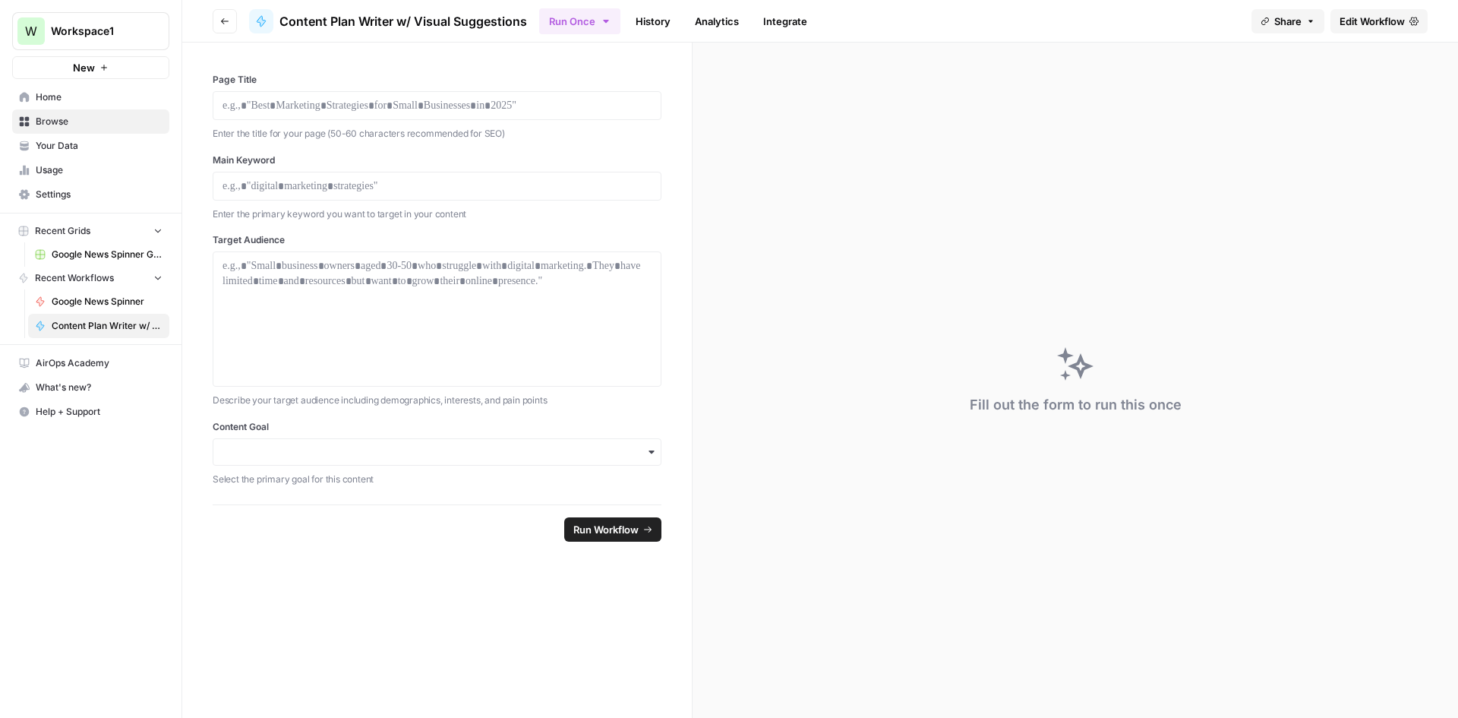 This screenshot has height=718, width=1458. What do you see at coordinates (90, 387) in the screenshot?
I see `button: What's new?` at bounding box center [90, 387].